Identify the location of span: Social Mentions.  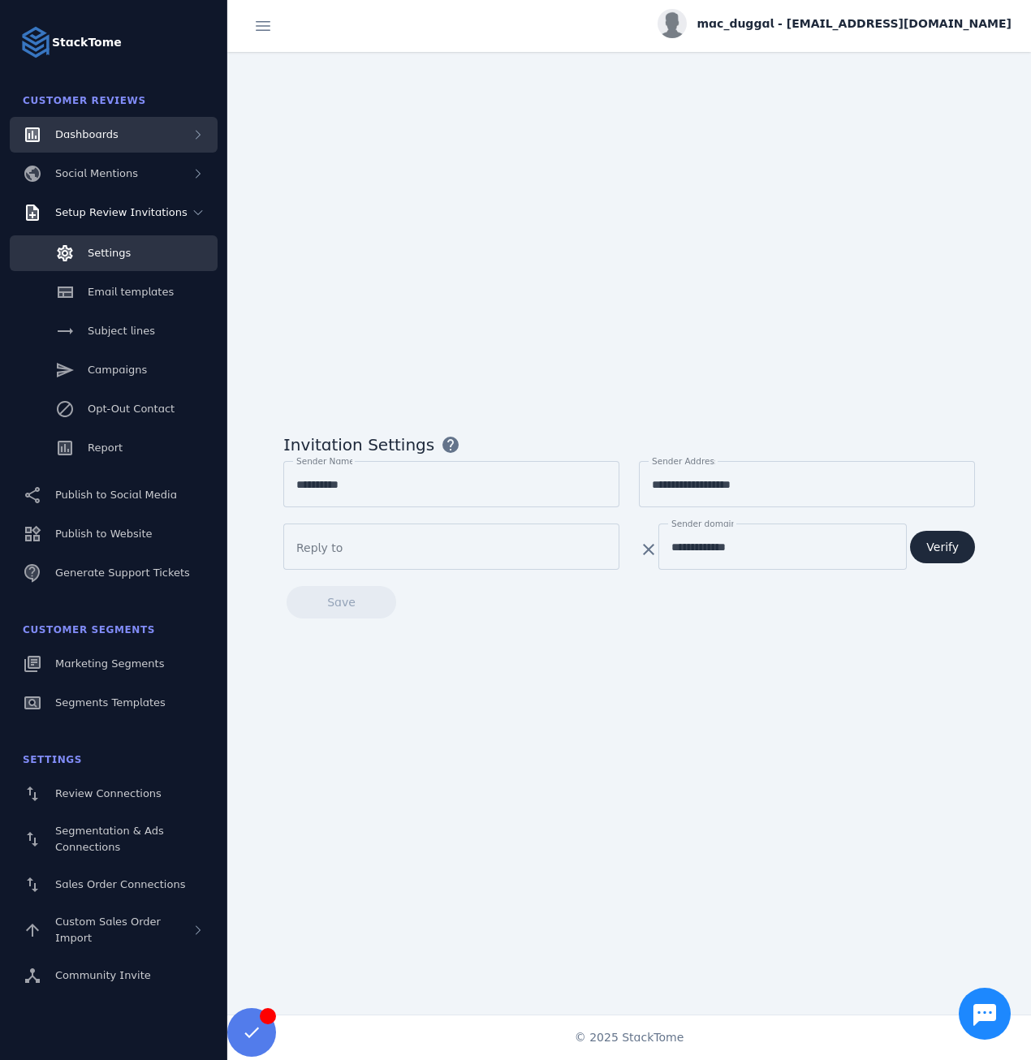
(97, 173).